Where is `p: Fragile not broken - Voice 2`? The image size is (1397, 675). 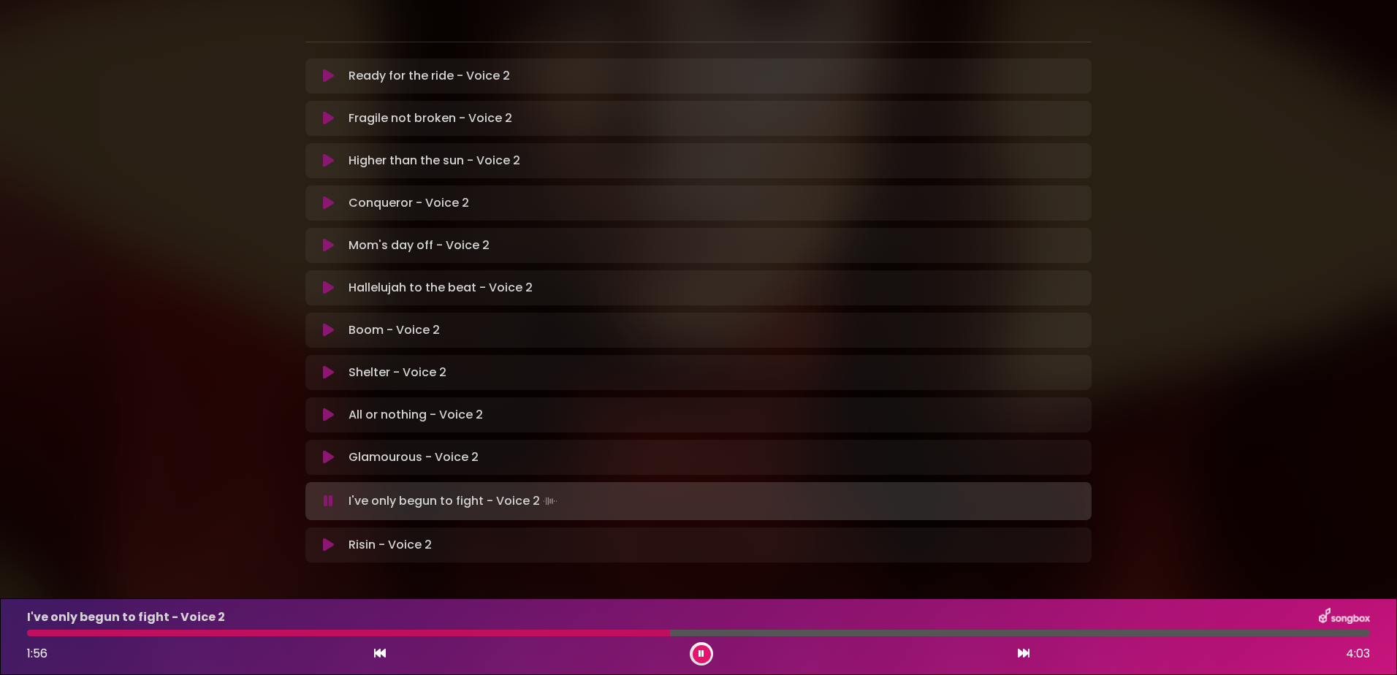
p: Fragile not broken - Voice 2 is located at coordinates (431, 118).